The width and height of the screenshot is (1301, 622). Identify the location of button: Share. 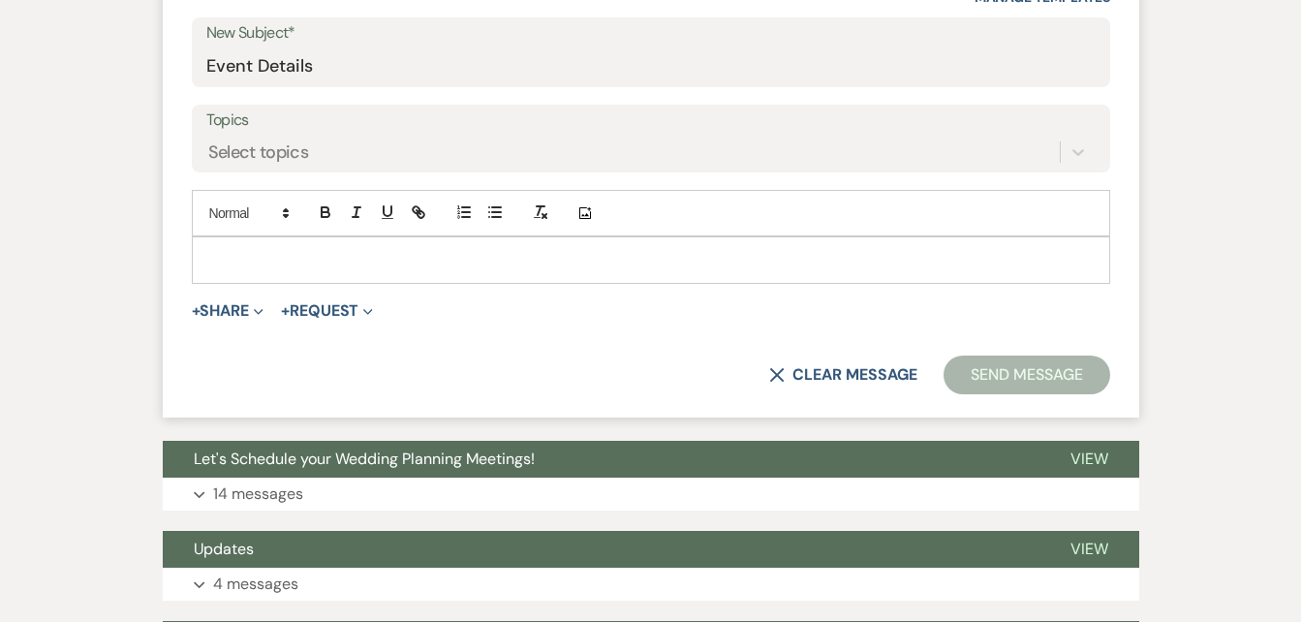
(228, 311).